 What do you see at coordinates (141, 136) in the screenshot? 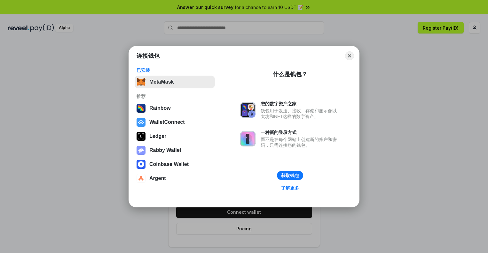
I see `img: svg+xml,%3Csvg%20xmlns%3D%22http%3A%2F%2Fwww.w3.org%2F2000%2Fsvg%22%20width%3D%2228%22%20height%3...` at bounding box center [141, 136].